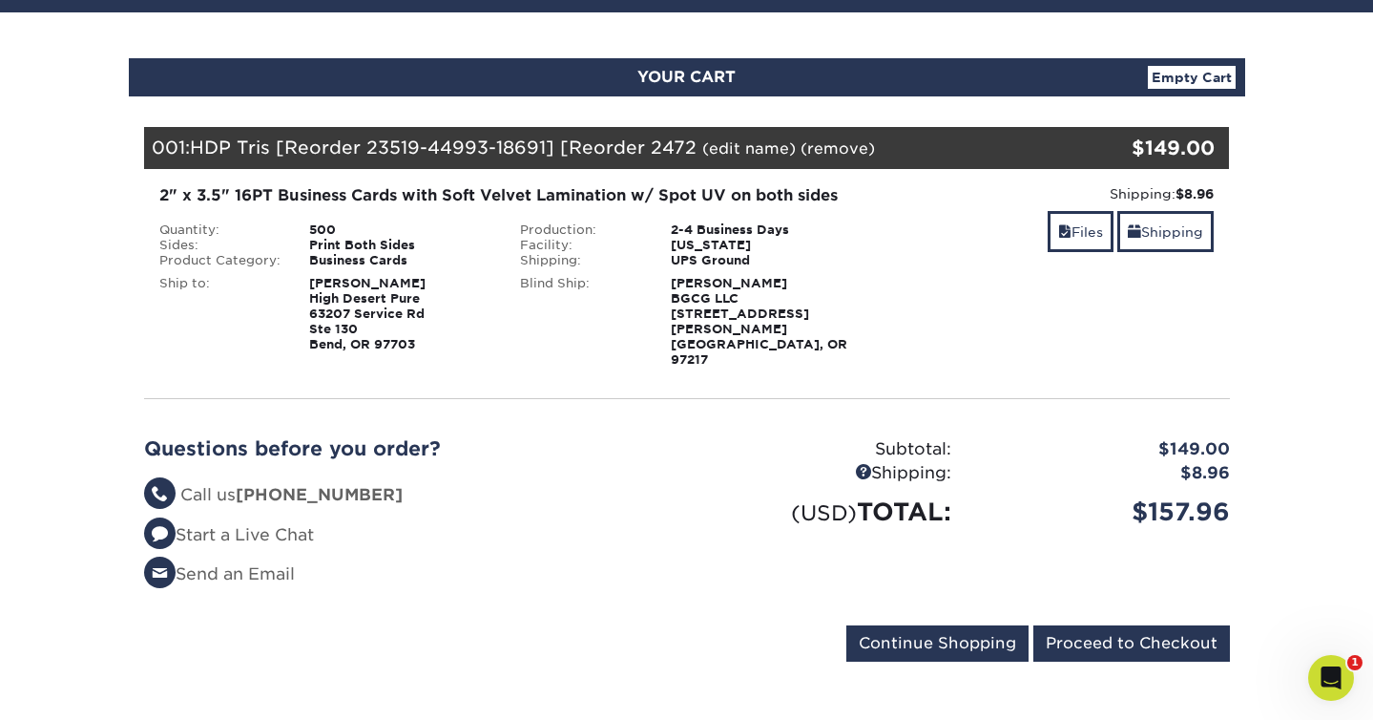 Image resolution: width=1373 pixels, height=720 pixels. Describe the element at coordinates (1080, 231) in the screenshot. I see `a: Files` at that location.